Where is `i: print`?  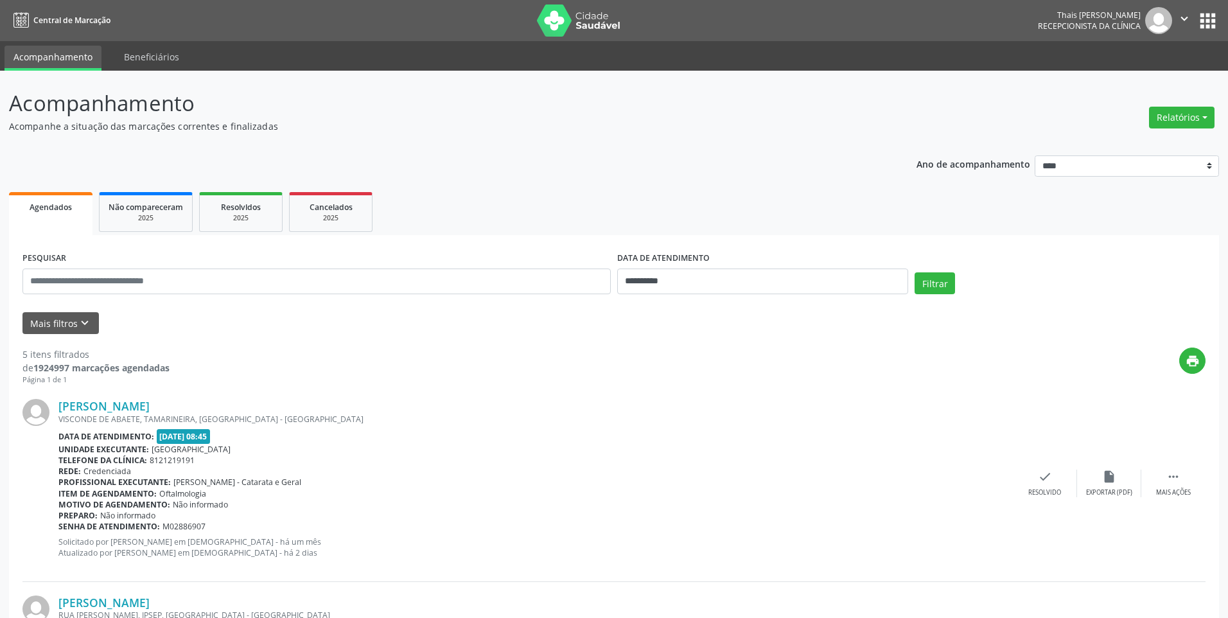
i: print is located at coordinates (1193, 361).